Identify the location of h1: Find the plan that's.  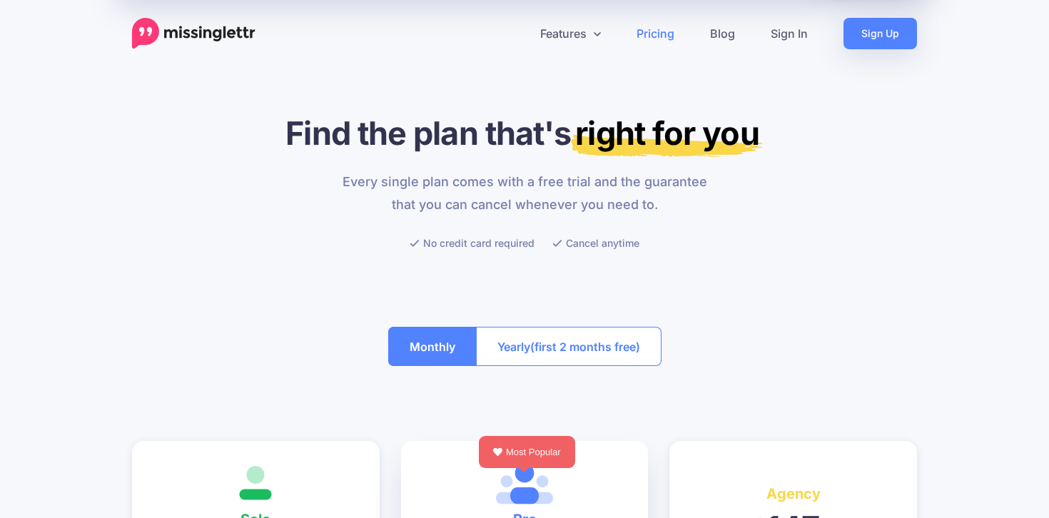
(525, 133).